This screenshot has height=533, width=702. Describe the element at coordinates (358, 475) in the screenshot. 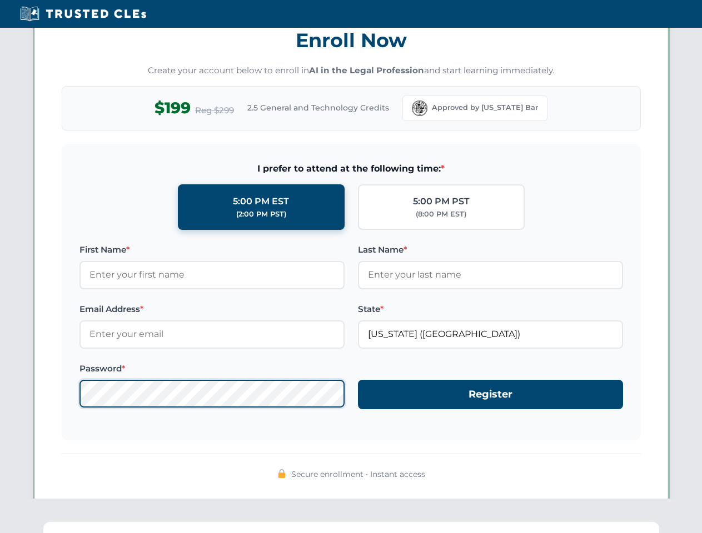

I see `span: Secure enrollment • Instant access` at that location.